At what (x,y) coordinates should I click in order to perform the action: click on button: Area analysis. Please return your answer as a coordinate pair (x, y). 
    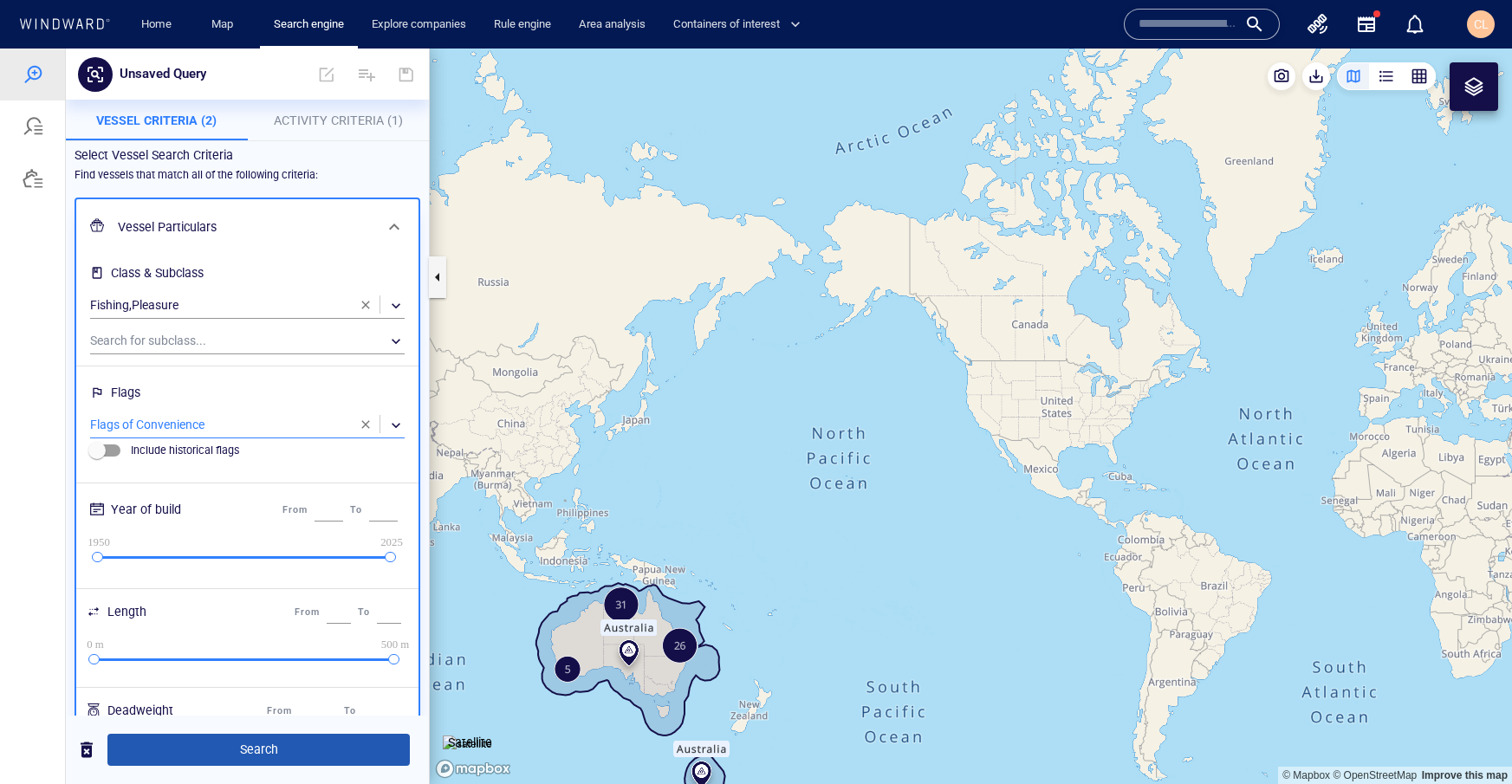
    Looking at the image, I should click on (612, 24).